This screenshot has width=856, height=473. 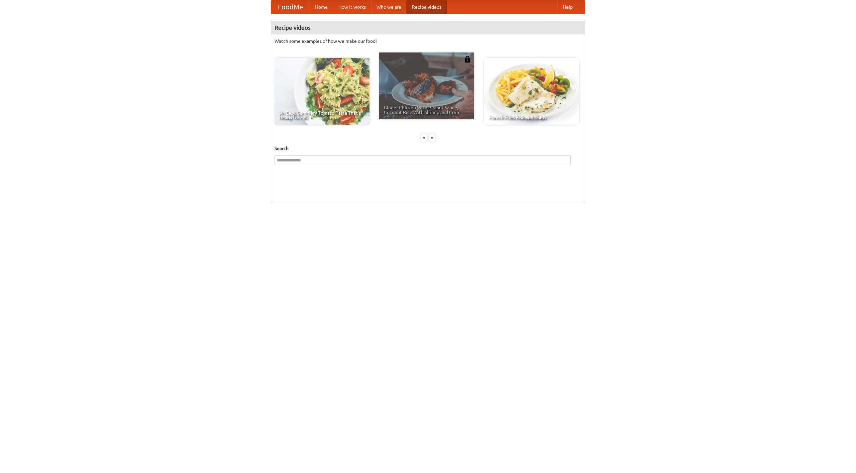 I want to click on a: FoodMe, so click(x=290, y=7).